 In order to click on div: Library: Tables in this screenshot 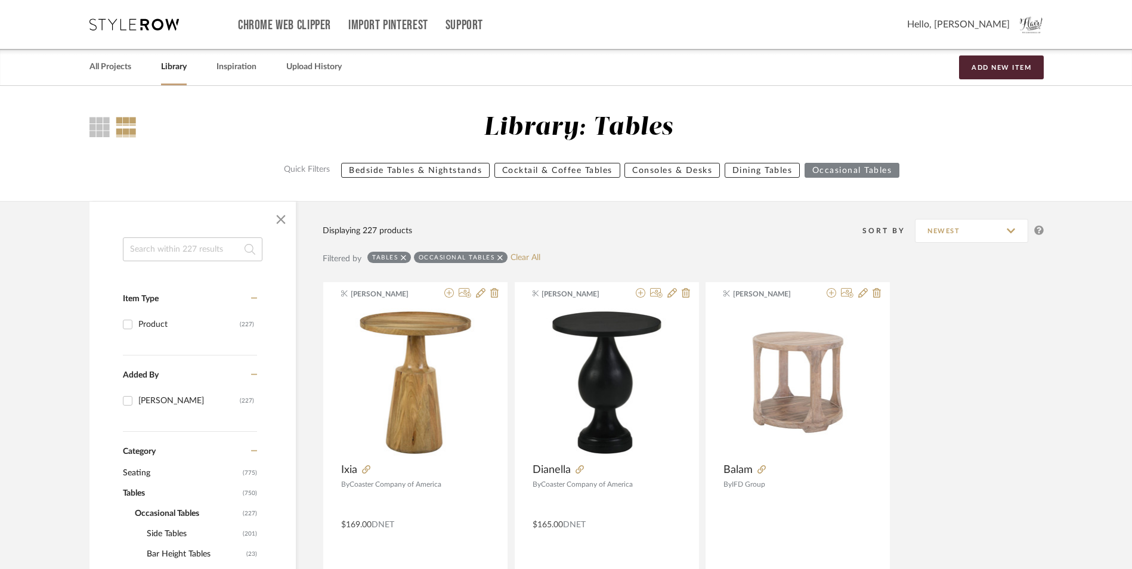, I will do `click(578, 128)`.